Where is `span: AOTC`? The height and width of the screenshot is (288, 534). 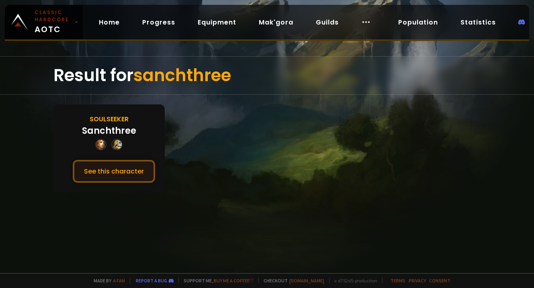
span: AOTC is located at coordinates (53, 22).